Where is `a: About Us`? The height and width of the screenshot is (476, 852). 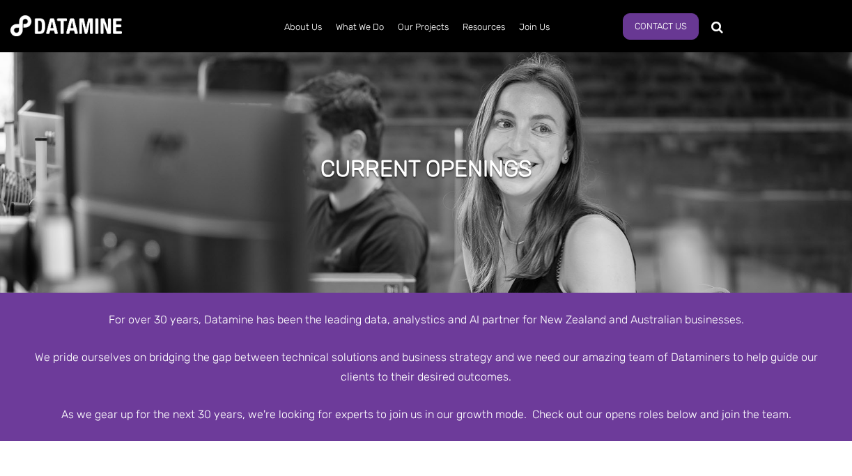
a: About Us is located at coordinates (303, 27).